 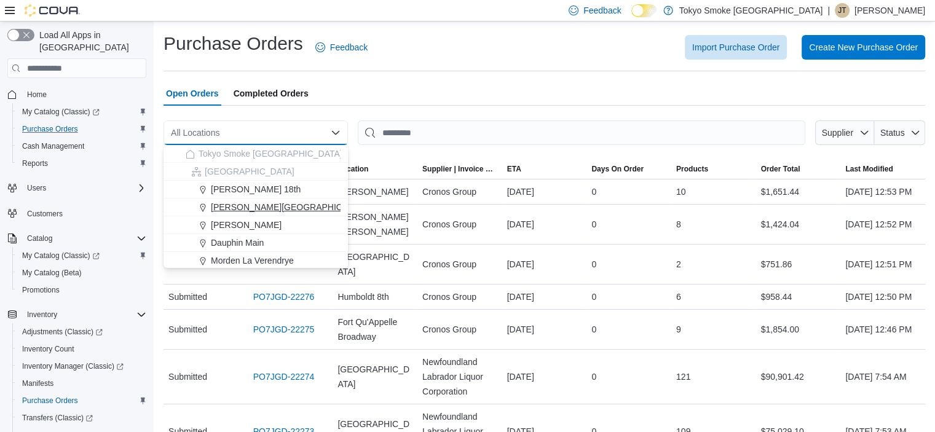 I want to click on span: Import Purchase Order, so click(x=736, y=47).